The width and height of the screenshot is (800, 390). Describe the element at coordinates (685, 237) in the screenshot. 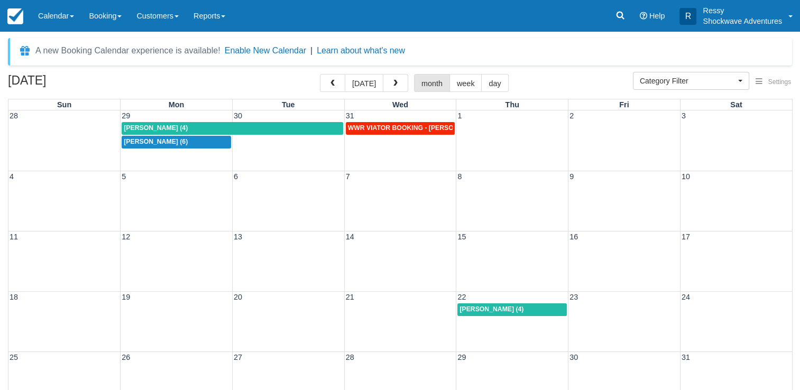

I see `span: 17` at that location.